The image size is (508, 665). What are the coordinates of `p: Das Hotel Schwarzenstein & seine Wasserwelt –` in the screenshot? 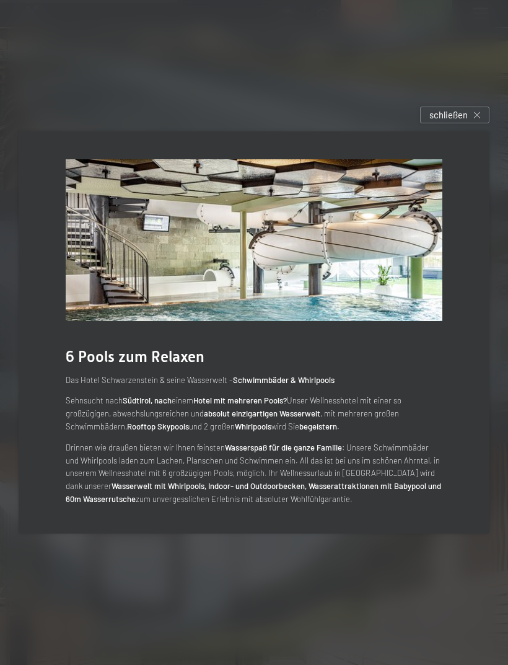 It's located at (254, 380).